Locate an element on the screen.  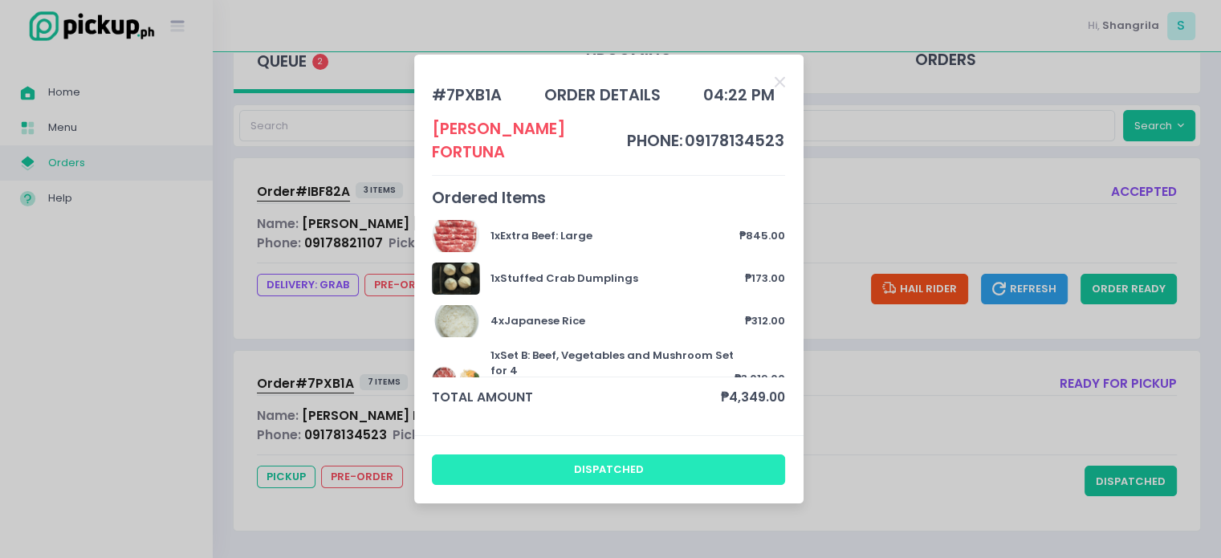
td: phone: is located at coordinates (655, 140).